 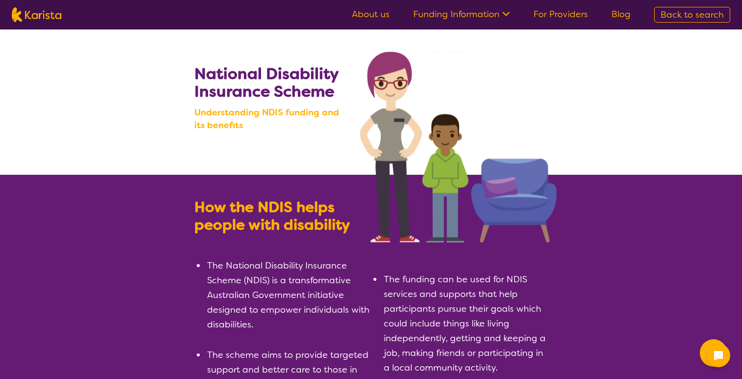 What do you see at coordinates (714, 353) in the screenshot?
I see `button: Channel Menu` at bounding box center [714, 353].